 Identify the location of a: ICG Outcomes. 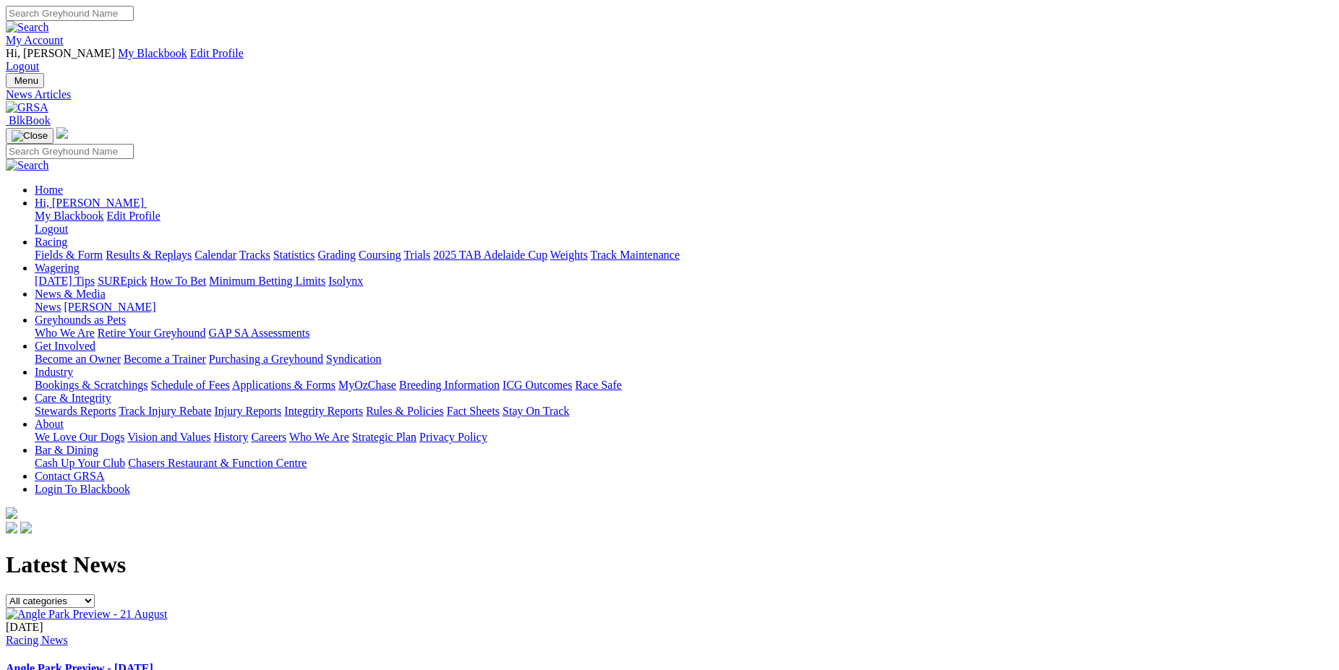
(537, 385).